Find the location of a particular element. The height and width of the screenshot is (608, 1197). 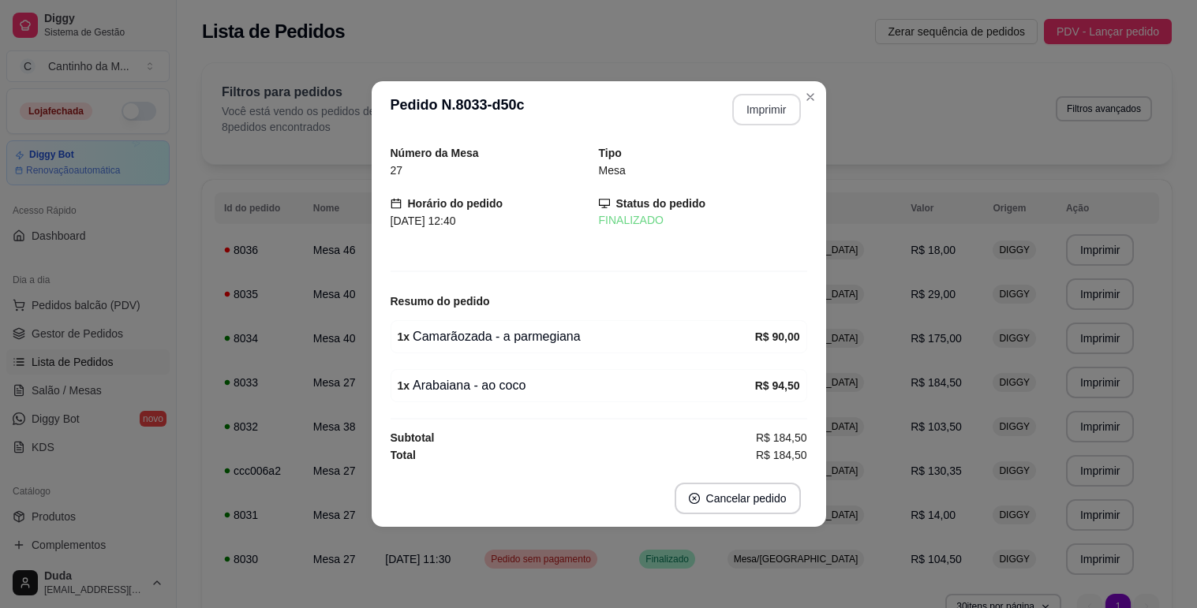

div: Arabaiana - ao coco is located at coordinates (576, 386).